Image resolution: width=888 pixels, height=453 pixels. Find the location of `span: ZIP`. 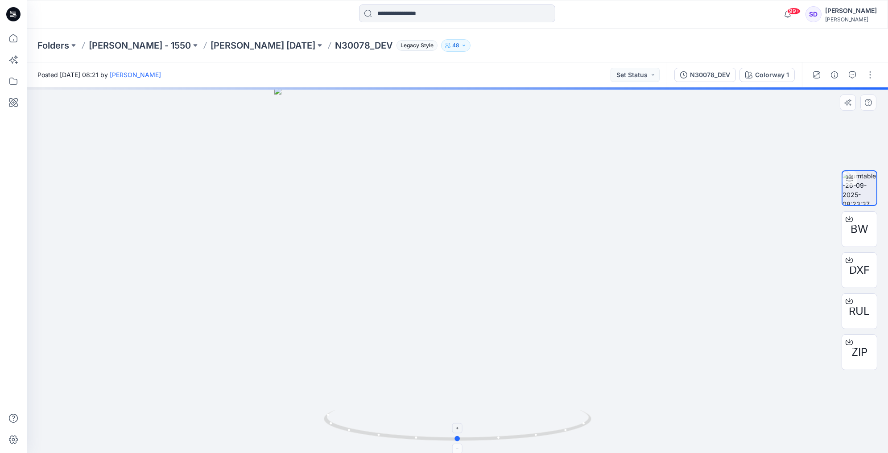

span: ZIP is located at coordinates (860, 352).